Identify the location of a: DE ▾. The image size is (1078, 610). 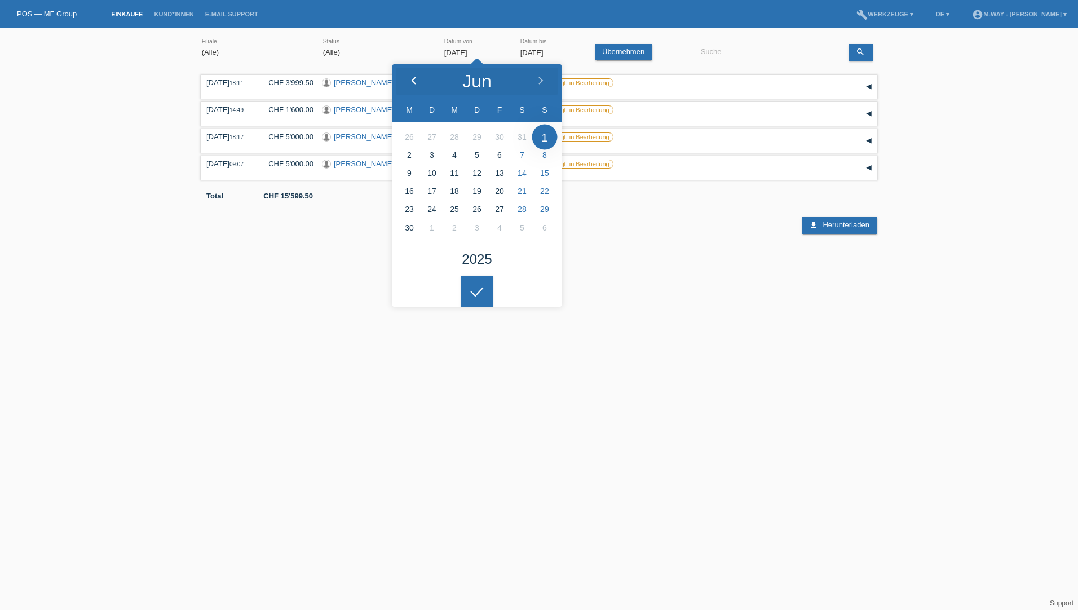
(942, 14).